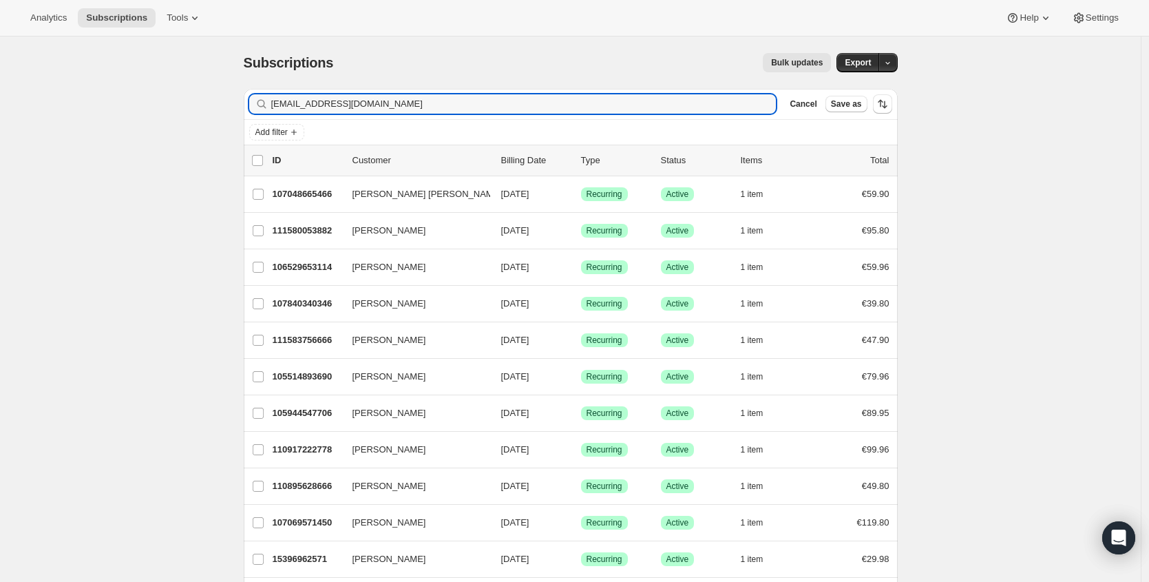  What do you see at coordinates (796, 63) in the screenshot?
I see `button: Bulk updates` at bounding box center [796, 63].